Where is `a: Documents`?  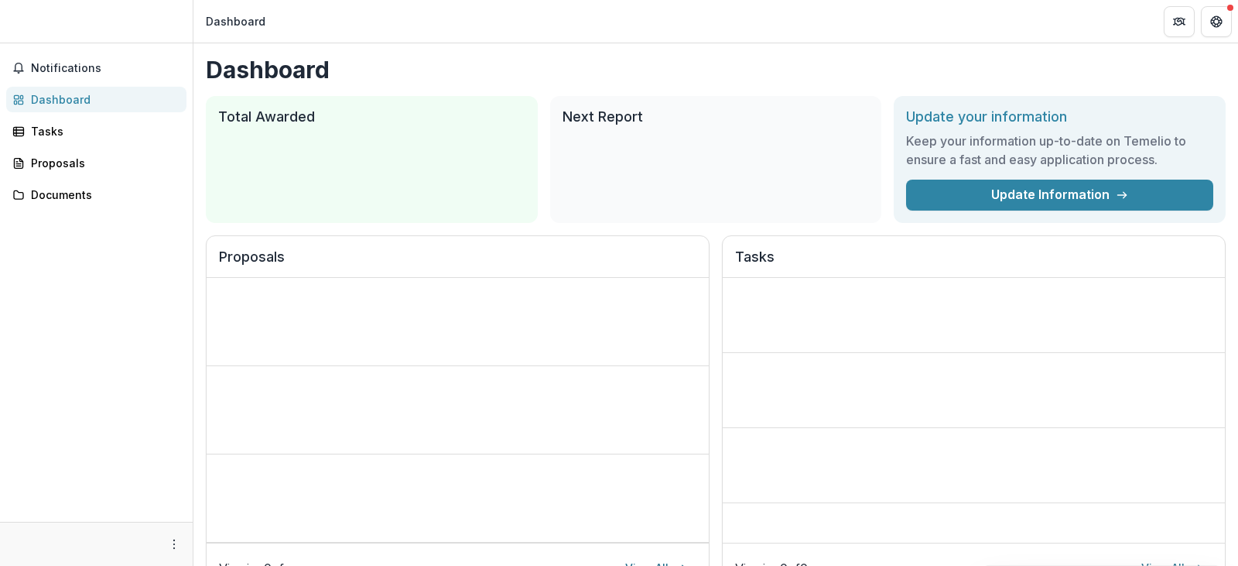
a: Documents is located at coordinates (96, 194).